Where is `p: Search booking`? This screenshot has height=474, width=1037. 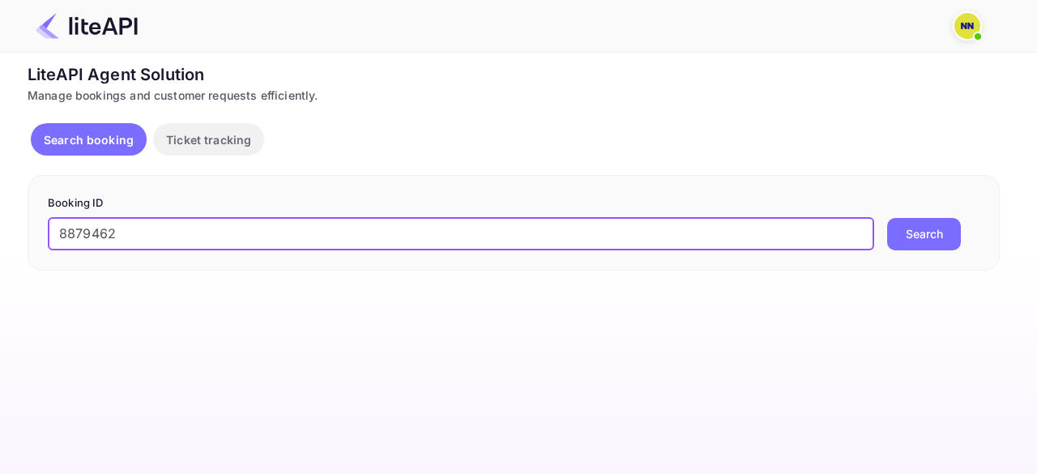
p: Search booking is located at coordinates (88, 139).